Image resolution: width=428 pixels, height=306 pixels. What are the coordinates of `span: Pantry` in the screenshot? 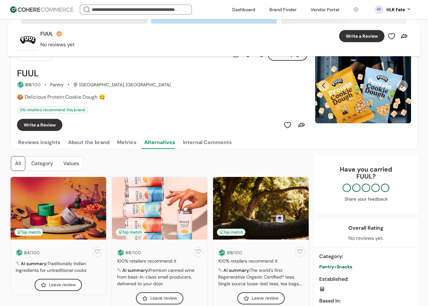 It's located at (326, 267).